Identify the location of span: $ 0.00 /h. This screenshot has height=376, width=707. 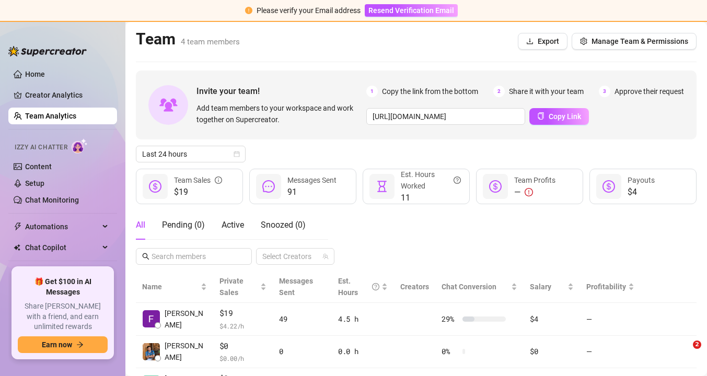
(243, 359).